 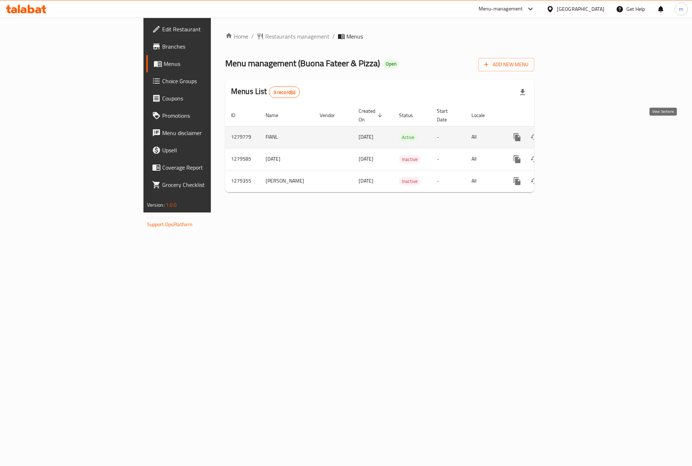 I want to click on div: Open, so click(x=391, y=64).